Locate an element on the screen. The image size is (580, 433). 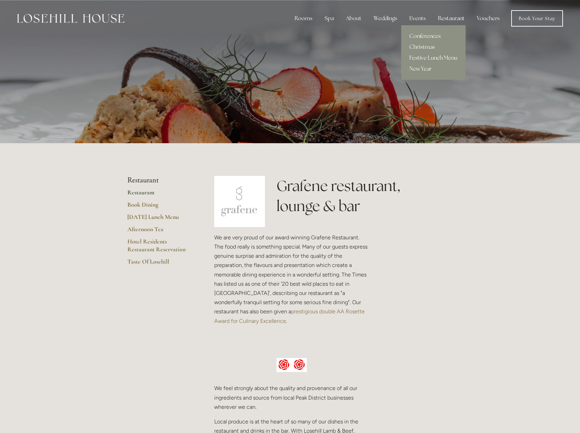
img: grafene.jpg is located at coordinates (240, 201).